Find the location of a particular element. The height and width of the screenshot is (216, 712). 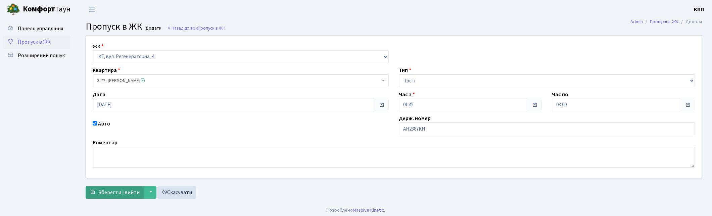

label: Держ. номер is located at coordinates (415, 118).